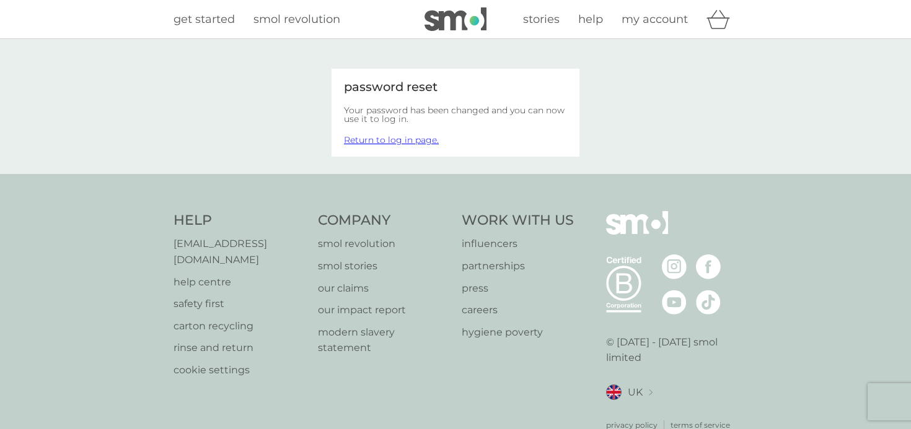  Describe the element at coordinates (517, 266) in the screenshot. I see `p: partnerships` at that location.